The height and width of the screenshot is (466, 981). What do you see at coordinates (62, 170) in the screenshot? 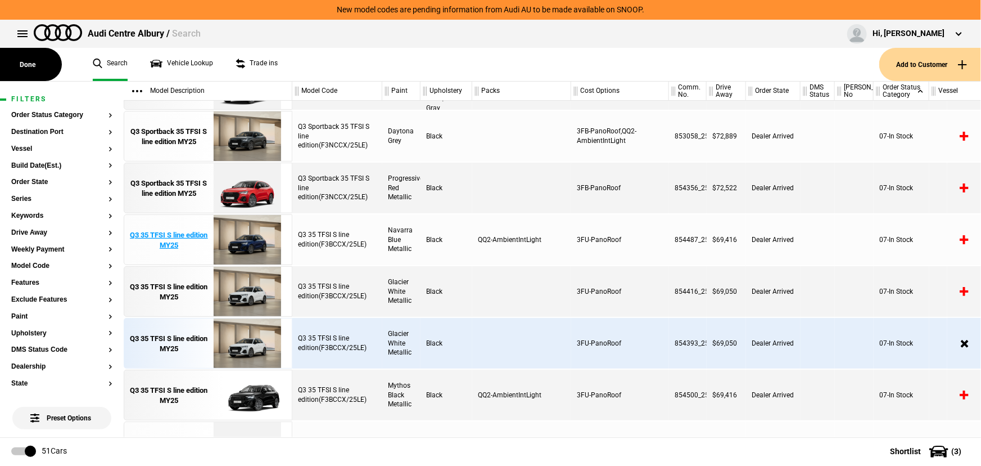
I see `section: Build Date(Est.)` at bounding box center [62, 170].